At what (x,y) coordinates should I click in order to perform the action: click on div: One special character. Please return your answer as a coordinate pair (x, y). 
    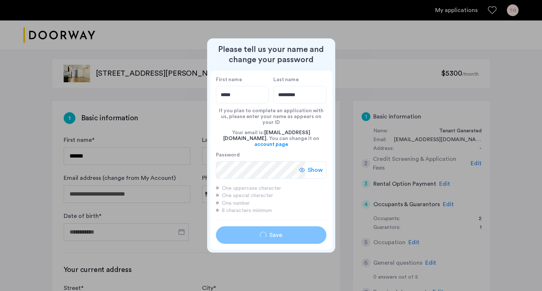
    Looking at the image, I should click on (271, 196).